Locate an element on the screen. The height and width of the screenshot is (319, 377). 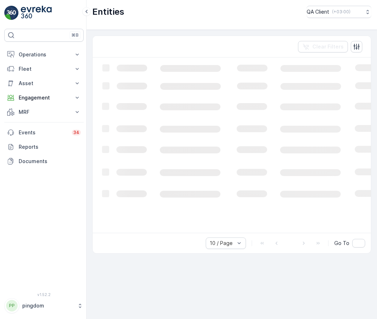
button: PPpingdom is located at coordinates (44, 306).